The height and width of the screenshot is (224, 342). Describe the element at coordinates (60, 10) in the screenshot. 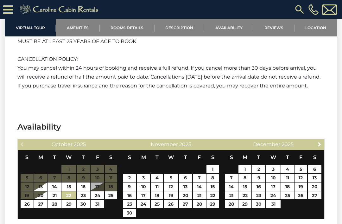

I see `img: Khaki-logo.png` at that location.